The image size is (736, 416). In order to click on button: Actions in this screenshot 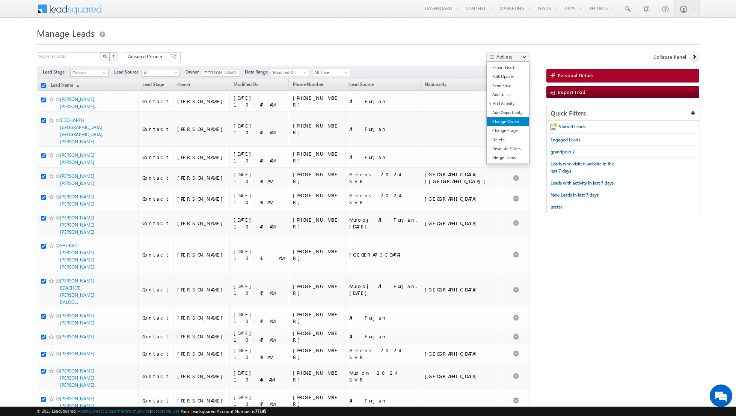, I will do `click(507, 57)`.